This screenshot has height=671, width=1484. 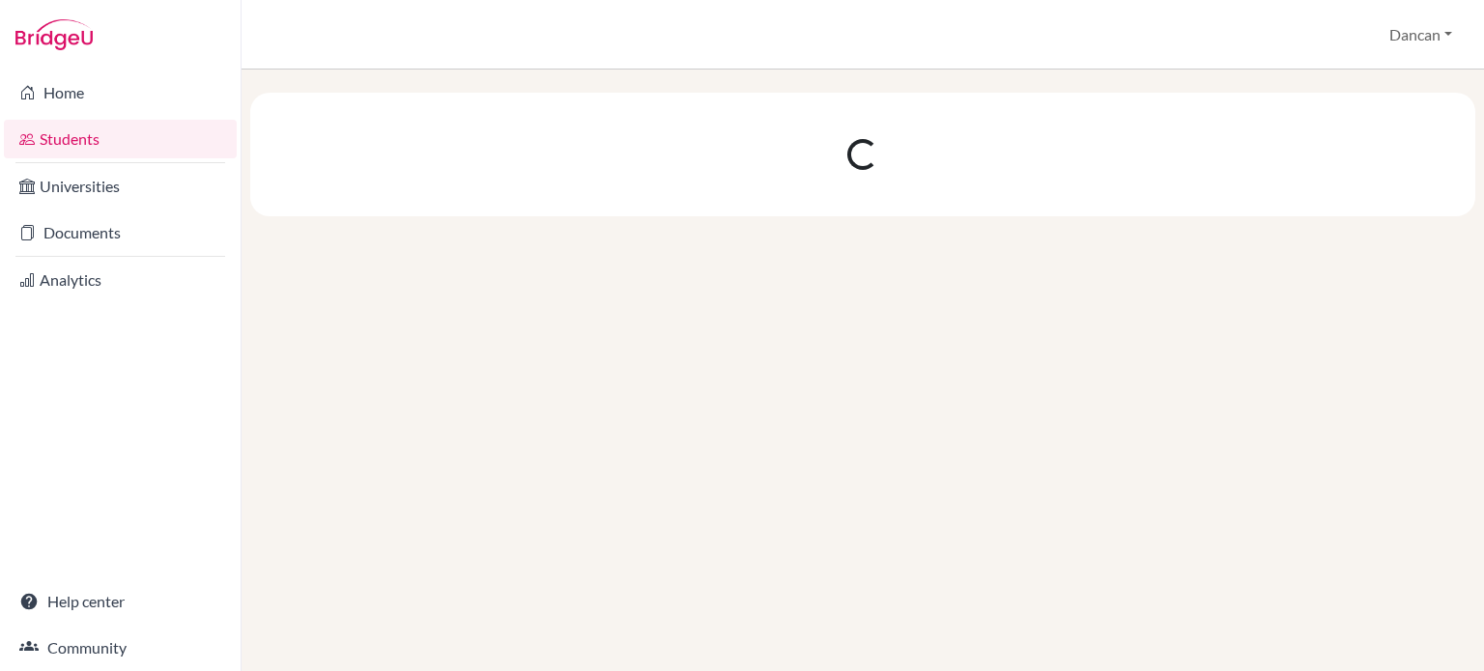 I want to click on a: Community, so click(x=120, y=648).